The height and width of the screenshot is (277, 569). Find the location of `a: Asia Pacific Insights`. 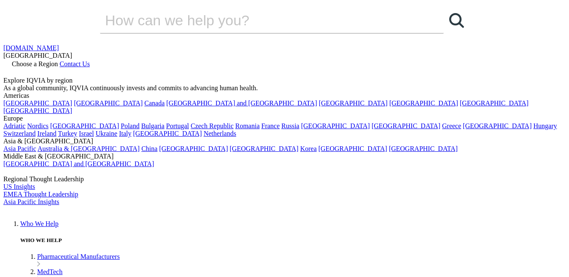

a: Asia Pacific Insights is located at coordinates (31, 202).